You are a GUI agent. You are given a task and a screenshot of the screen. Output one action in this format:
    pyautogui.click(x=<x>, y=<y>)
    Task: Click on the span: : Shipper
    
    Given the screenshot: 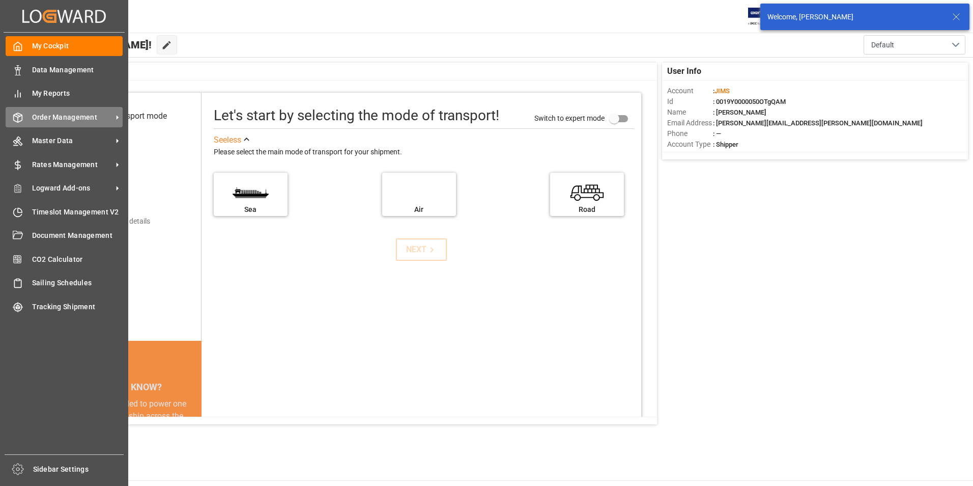 What is the action you would take?
    pyautogui.click(x=726, y=144)
    